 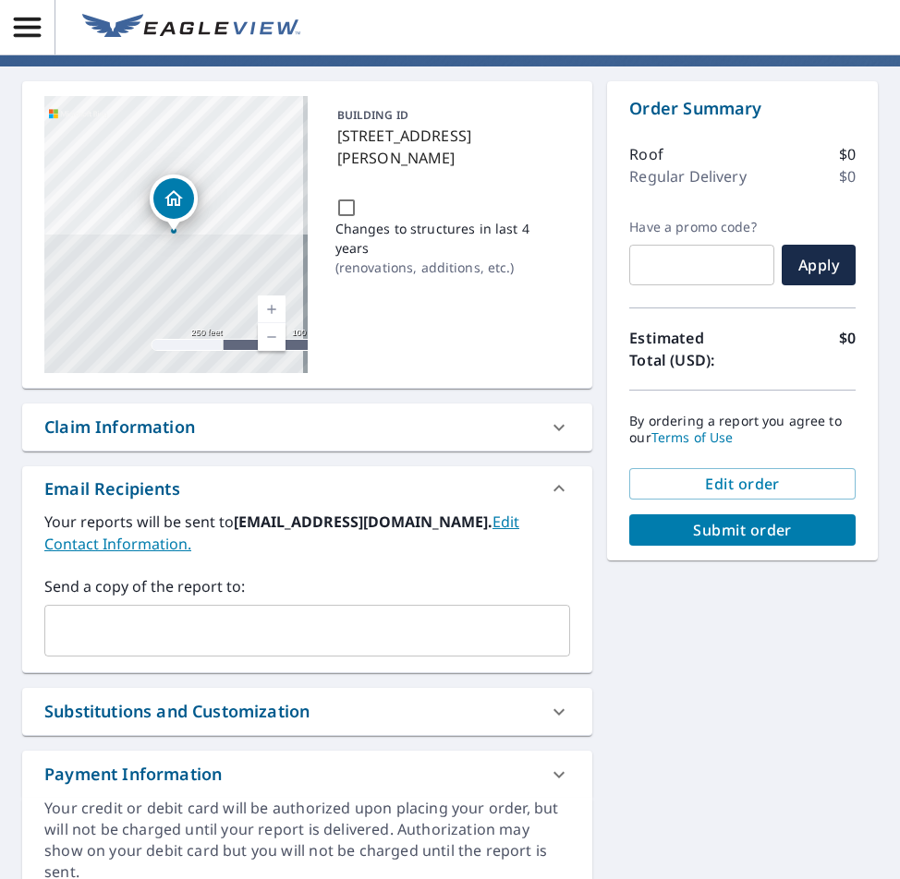 What do you see at coordinates (272, 337) in the screenshot?
I see `a: Current Level 17, Zoom Out` at bounding box center [272, 337].